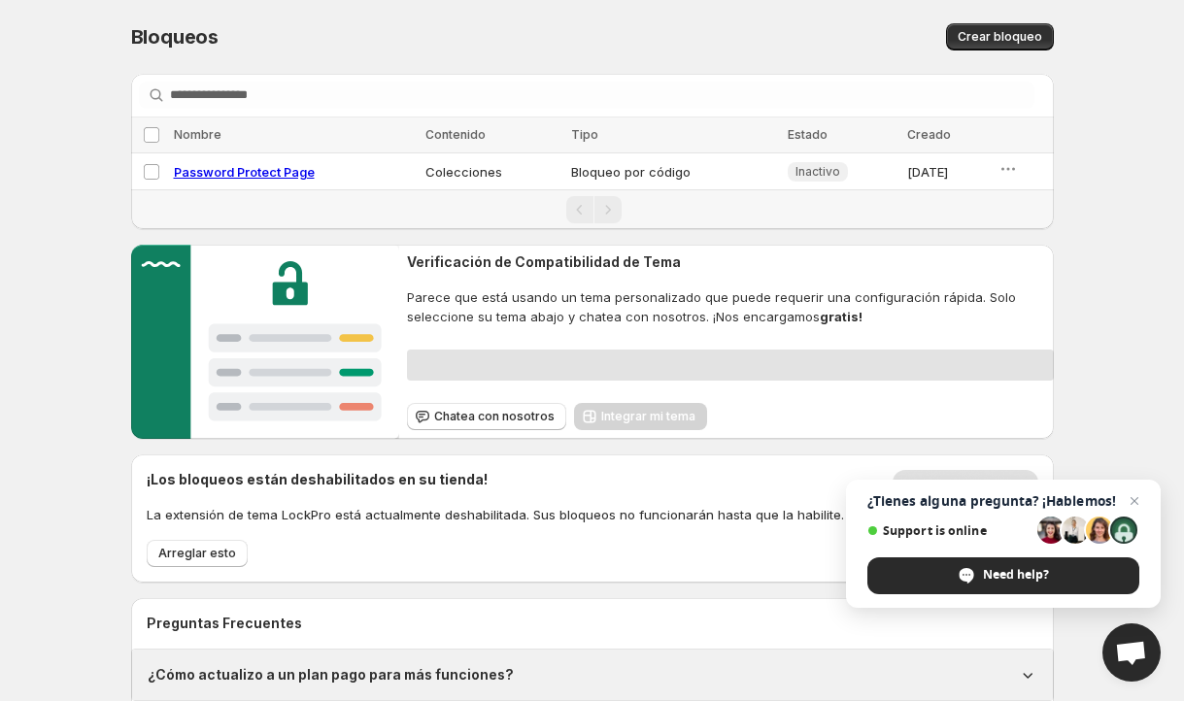 The height and width of the screenshot is (701, 1184). I want to click on div: Open chat, so click(1132, 653).